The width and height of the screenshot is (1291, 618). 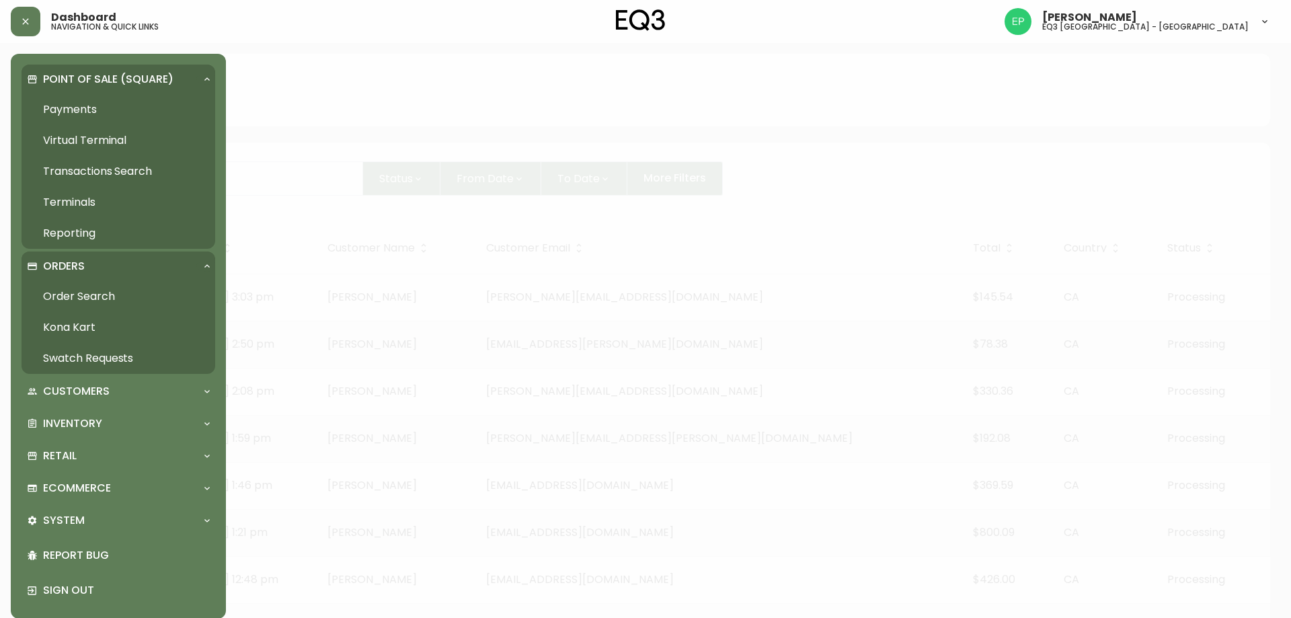 I want to click on img: logo, so click(x=641, y=20).